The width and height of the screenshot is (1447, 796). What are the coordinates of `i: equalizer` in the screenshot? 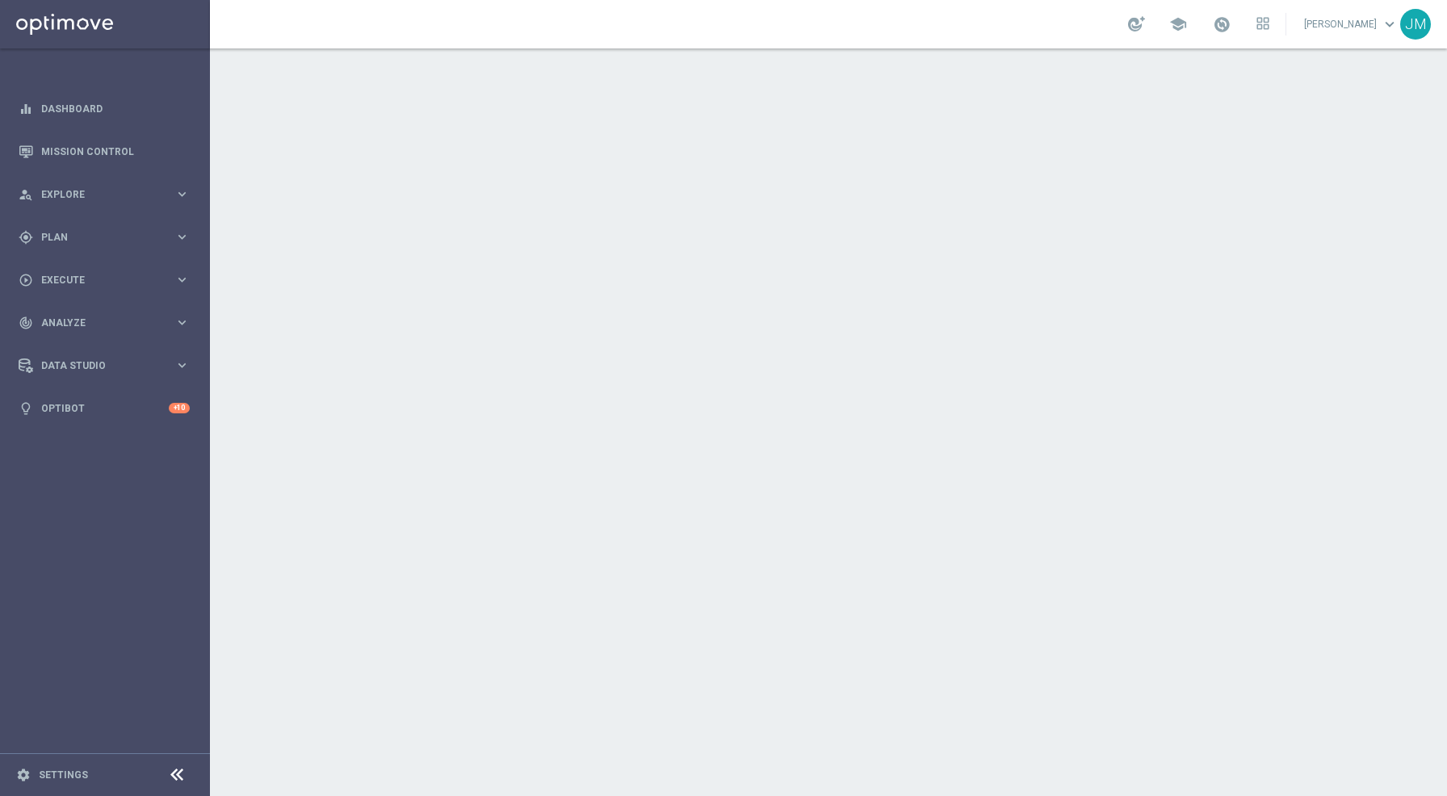 It's located at (26, 109).